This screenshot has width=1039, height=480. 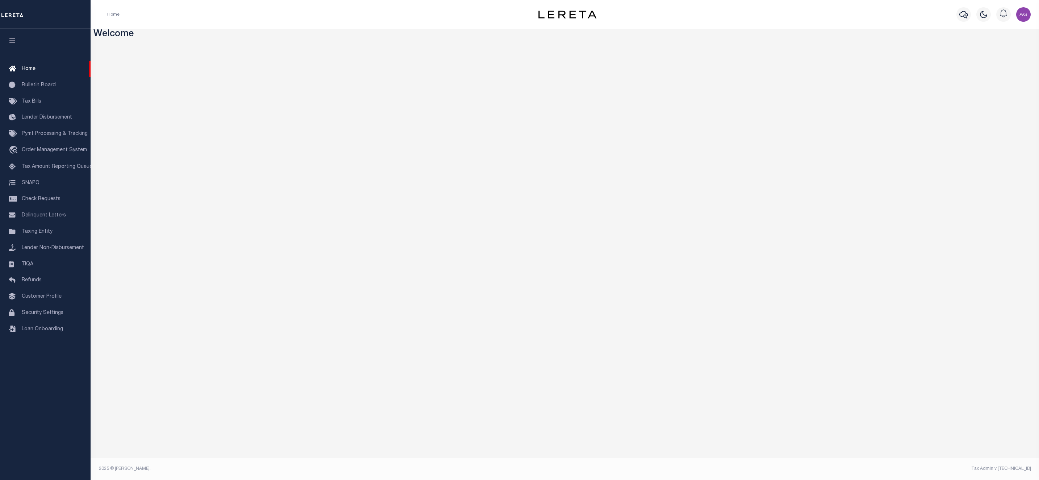 I want to click on span: Tax Bills, so click(x=32, y=101).